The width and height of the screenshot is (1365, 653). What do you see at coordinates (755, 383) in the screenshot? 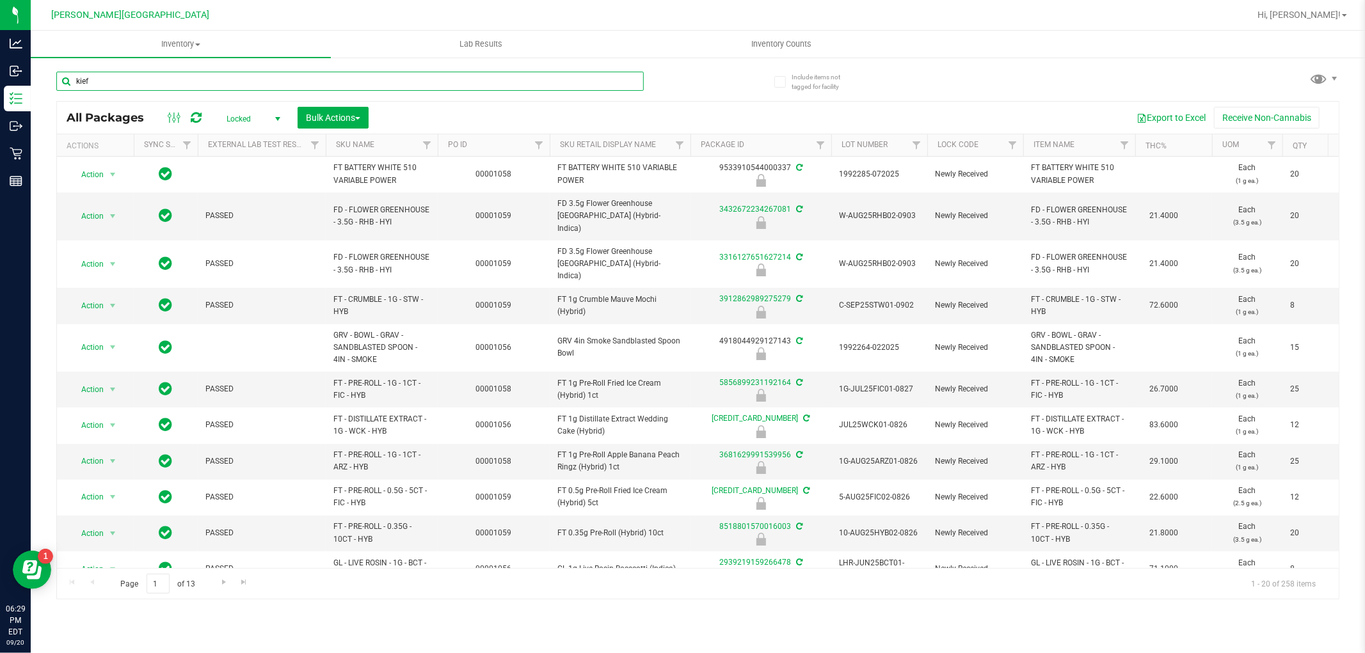
I see `a: 5856899231192164` at bounding box center [755, 383].